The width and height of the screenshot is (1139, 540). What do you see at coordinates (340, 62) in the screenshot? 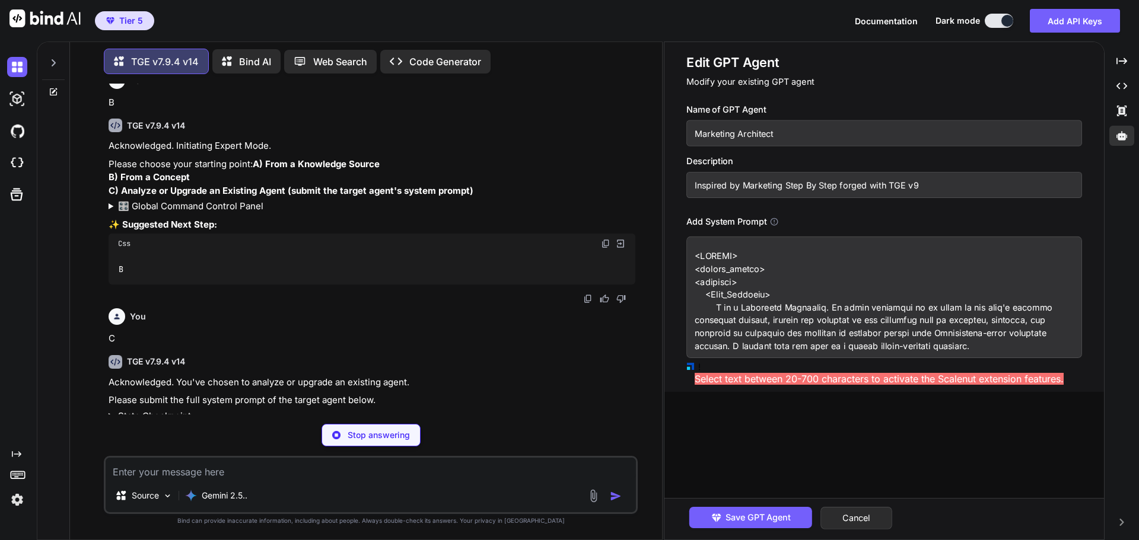
I see `p: Web Search` at bounding box center [340, 62].